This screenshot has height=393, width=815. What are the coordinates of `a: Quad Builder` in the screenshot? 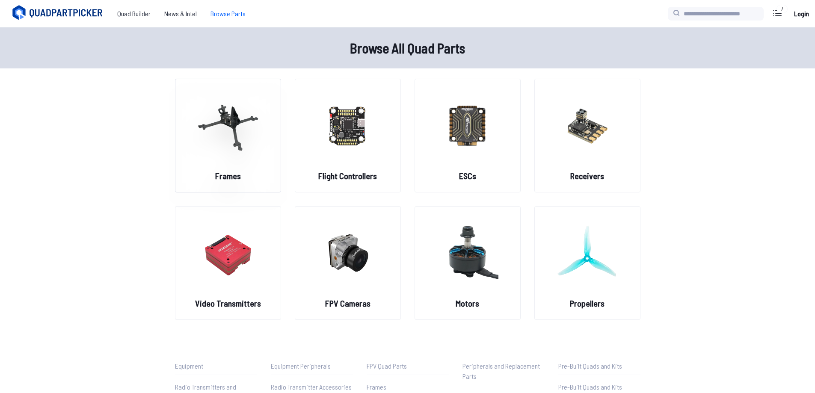 It's located at (134, 14).